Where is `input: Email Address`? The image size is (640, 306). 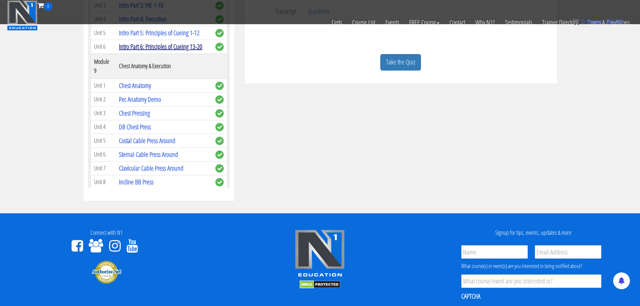 input: Email Address is located at coordinates (568, 252).